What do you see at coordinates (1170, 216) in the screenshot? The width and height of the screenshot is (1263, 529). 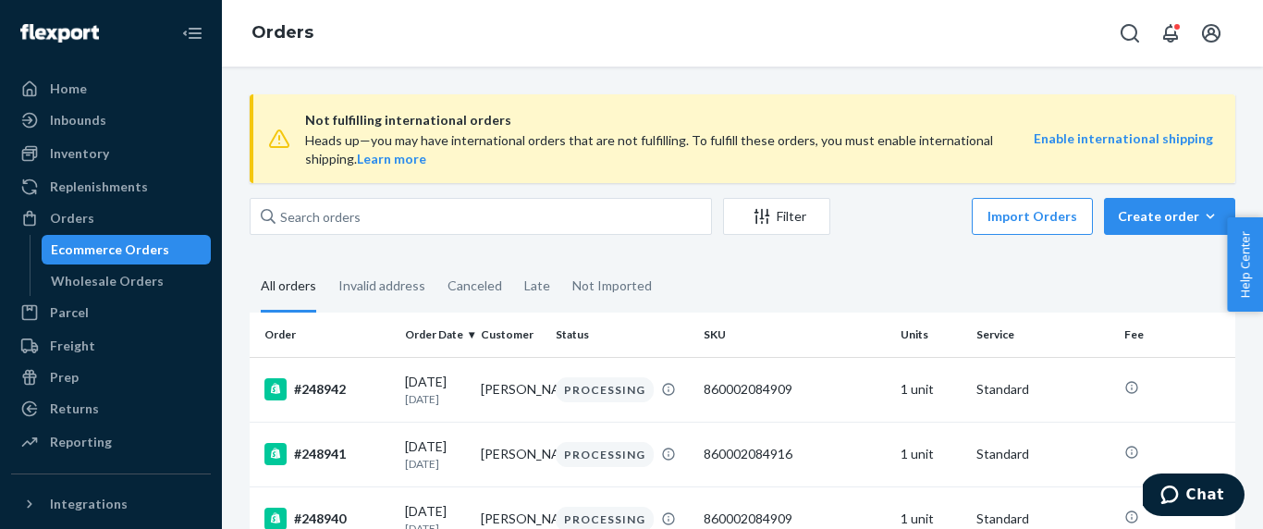 I see `button: Create order` at bounding box center [1170, 216].